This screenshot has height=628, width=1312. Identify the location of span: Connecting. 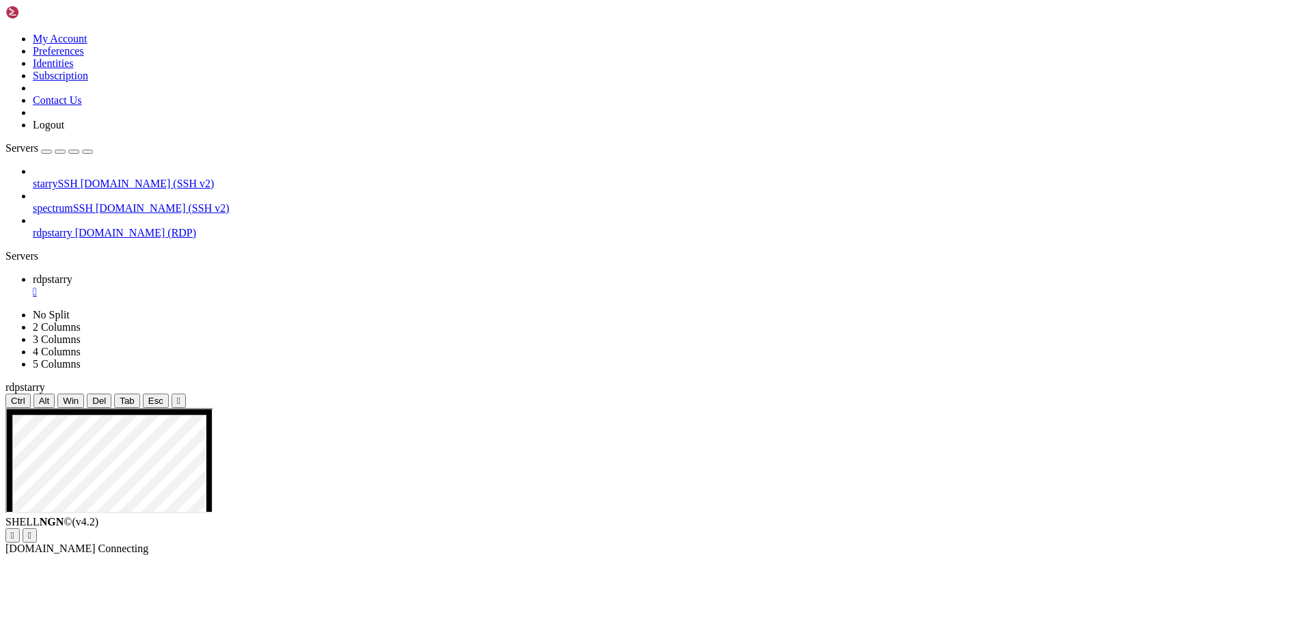
(124, 548).